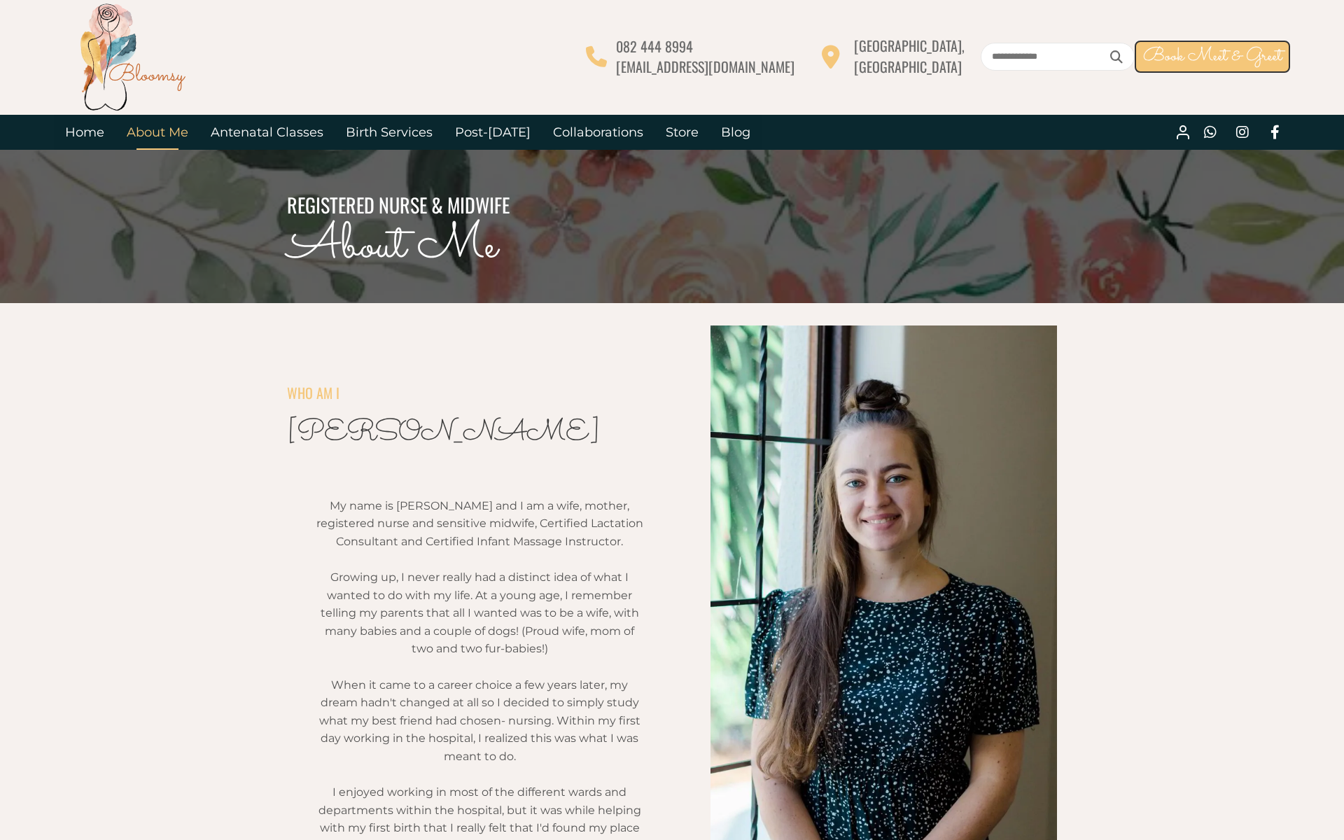 Image resolution: width=1344 pixels, height=840 pixels. Describe the element at coordinates (682, 132) in the screenshot. I see `a: Store` at that location.